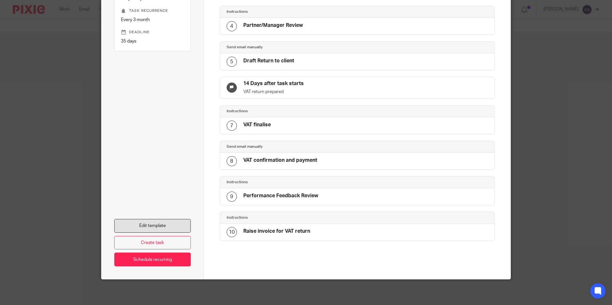  Describe the element at coordinates (152, 243) in the screenshot. I see `a: Create task` at that location.